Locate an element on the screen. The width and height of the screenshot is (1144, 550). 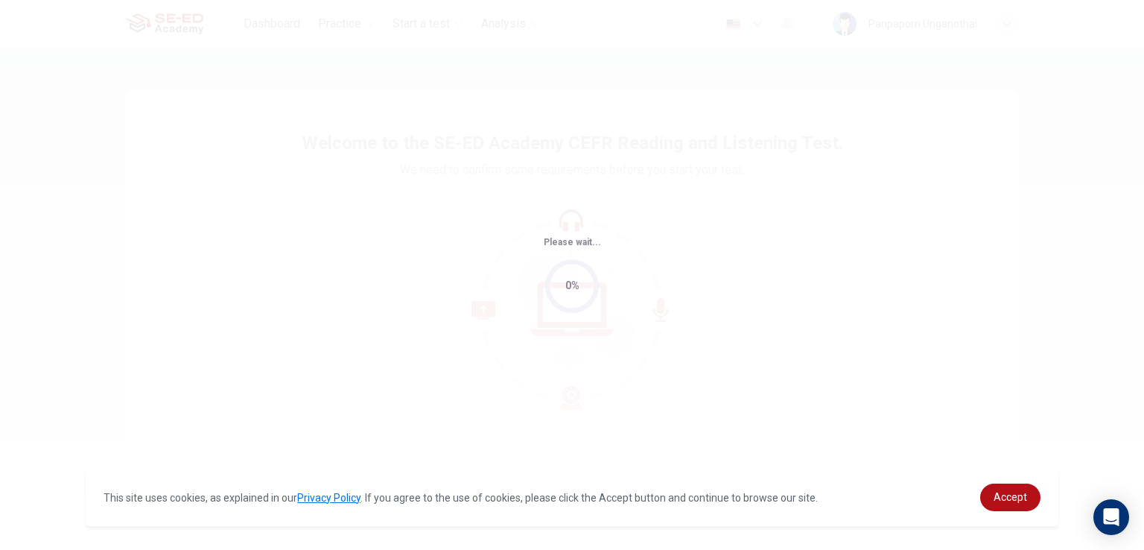
span: This site uses cookies, as explained in our . If you agree to the use of cookies, please click th... is located at coordinates (460, 498).